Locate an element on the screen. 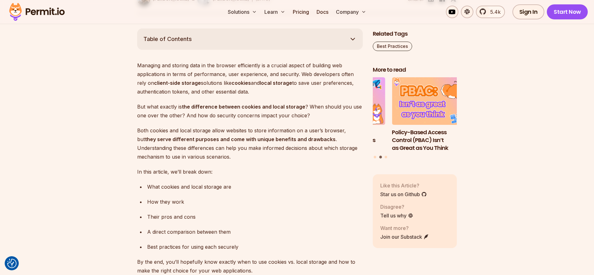 The image size is (594, 275). h2: Related Tags is located at coordinates (415, 34).